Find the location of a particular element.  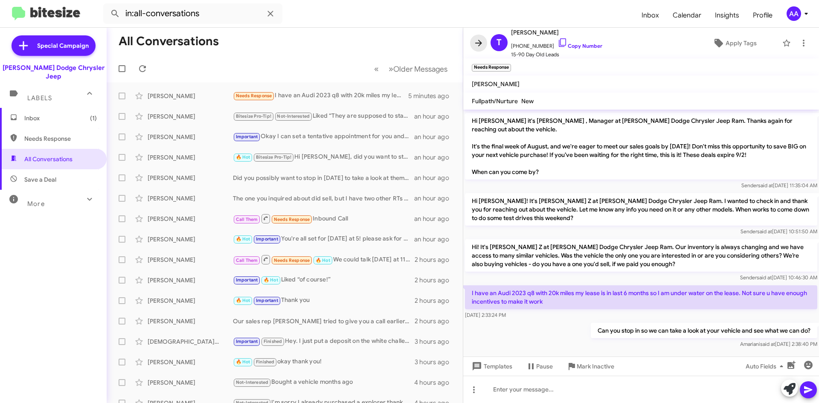

a: Profile is located at coordinates (763, 15).